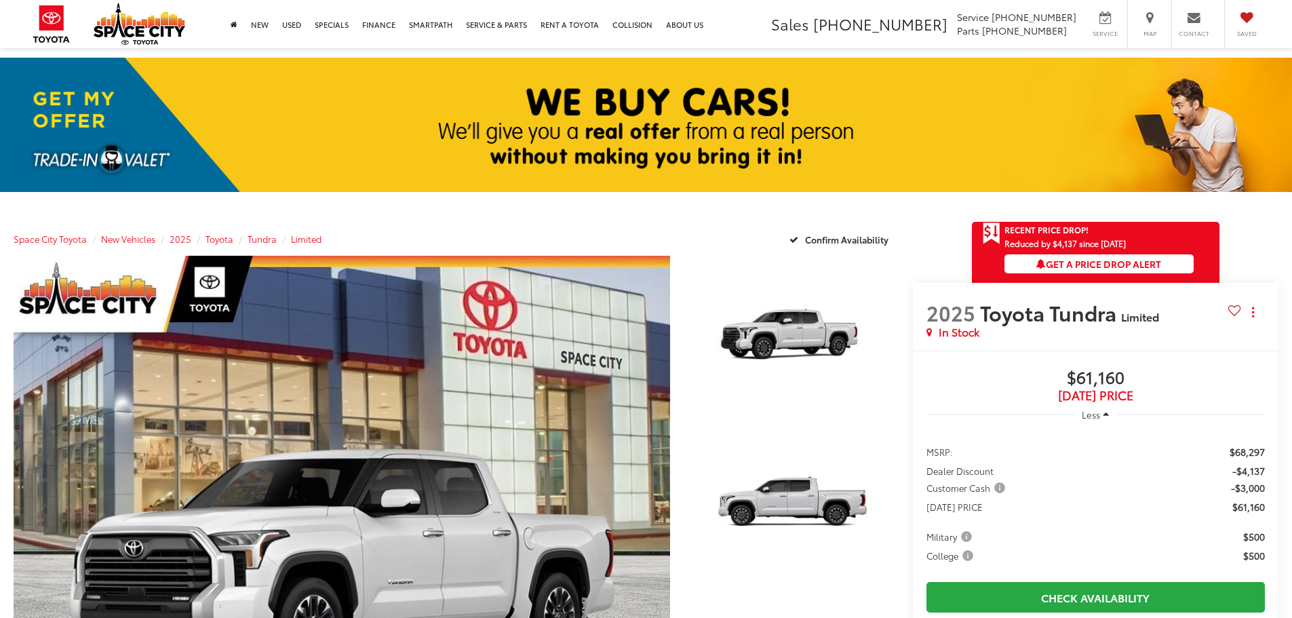 This screenshot has height=618, width=1292. Describe the element at coordinates (306, 239) in the screenshot. I see `a: Limited` at that location.